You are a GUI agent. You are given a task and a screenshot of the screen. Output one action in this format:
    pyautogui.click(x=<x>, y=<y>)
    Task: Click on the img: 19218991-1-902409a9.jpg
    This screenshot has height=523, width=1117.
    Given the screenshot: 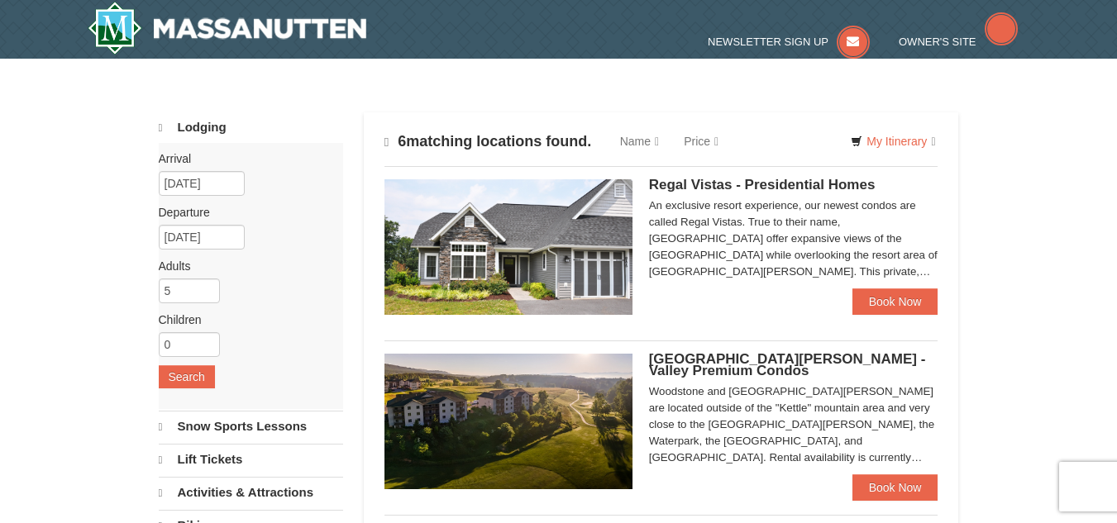 What is the action you would take?
    pyautogui.click(x=509, y=247)
    